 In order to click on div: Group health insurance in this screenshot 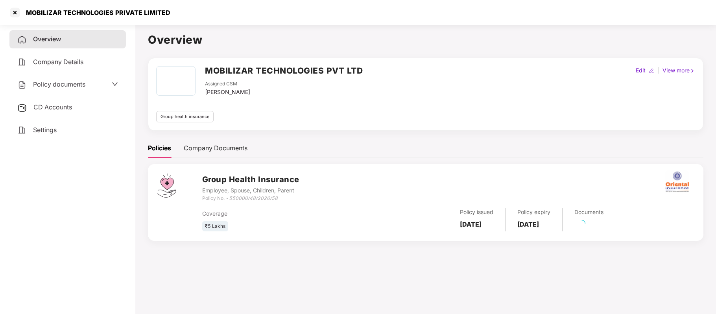, I will do `click(185, 116)`.